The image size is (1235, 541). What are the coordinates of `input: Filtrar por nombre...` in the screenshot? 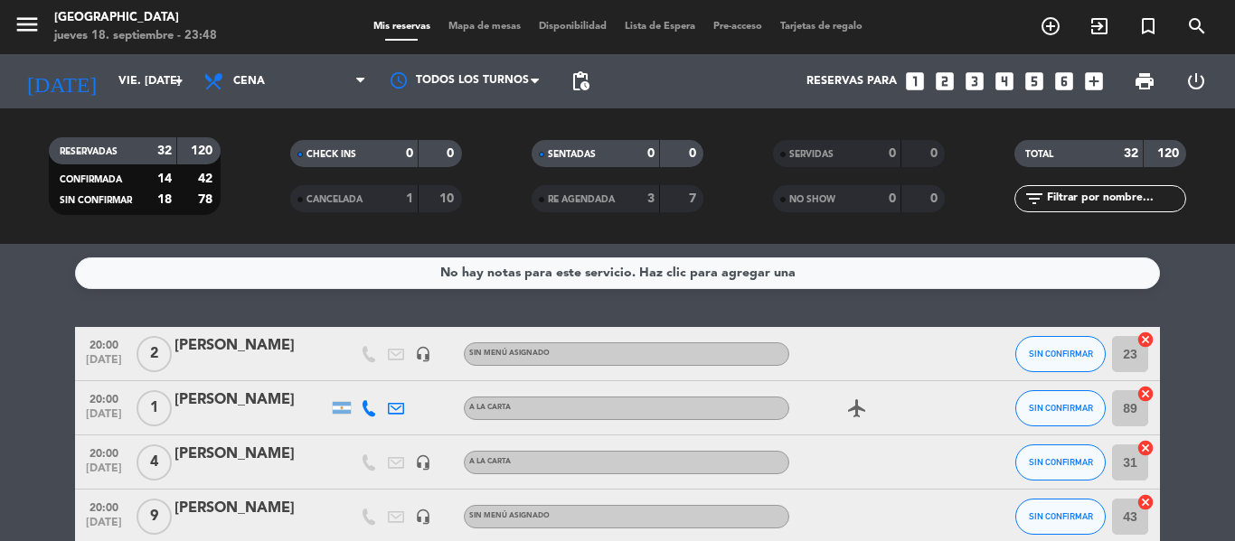 It's located at (1115, 199).